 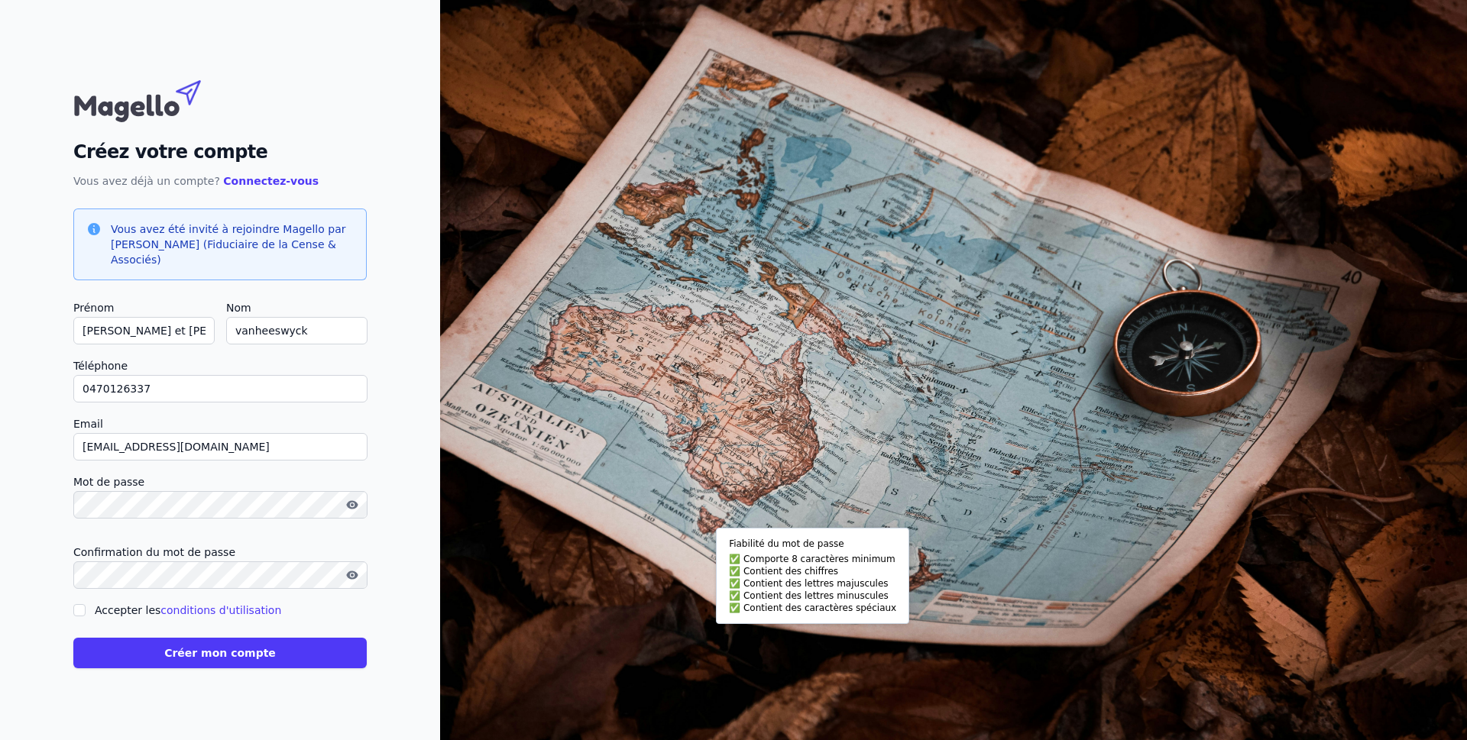 What do you see at coordinates (812, 544) in the screenshot?
I see `p: Fiabilité du mot de passe` at bounding box center [812, 544].